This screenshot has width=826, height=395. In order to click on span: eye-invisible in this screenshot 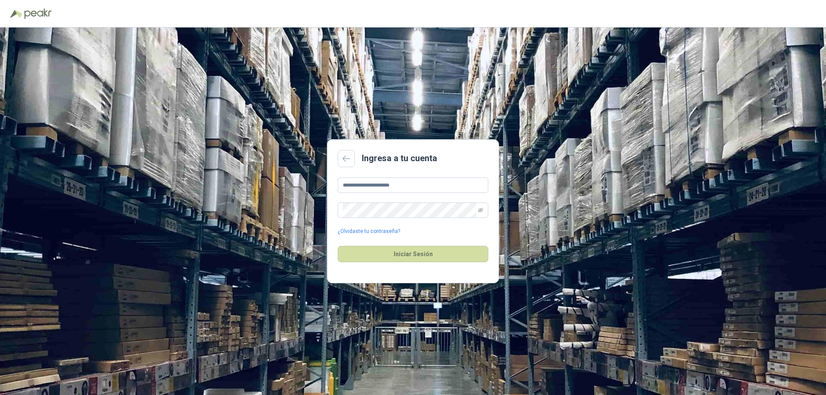, I will do `click(481, 210)`.